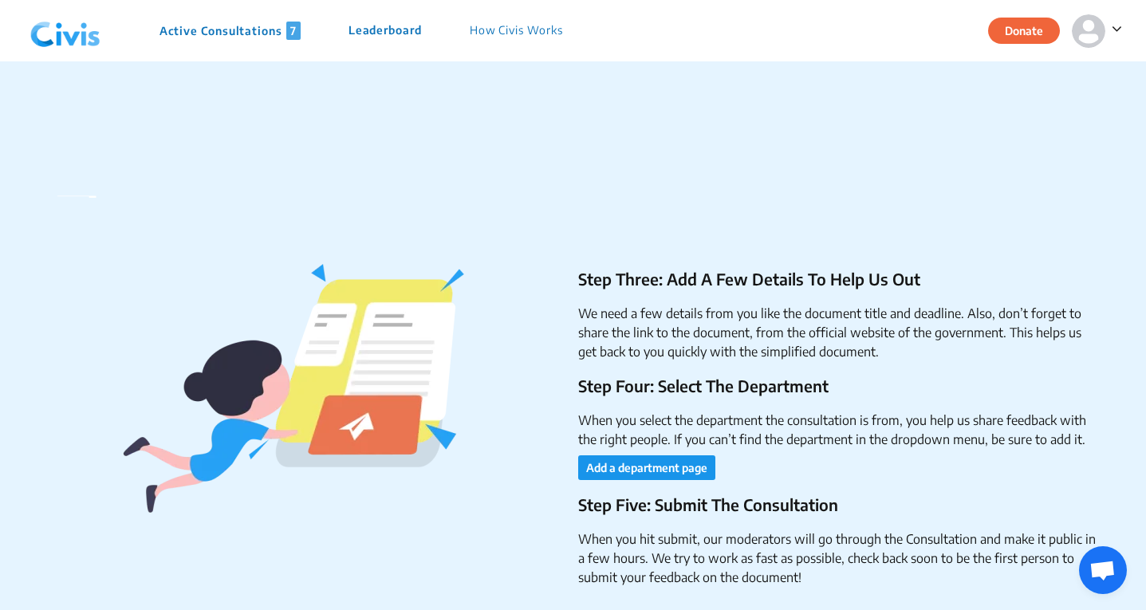  I want to click on img: person-default.svg, so click(1089, 31).